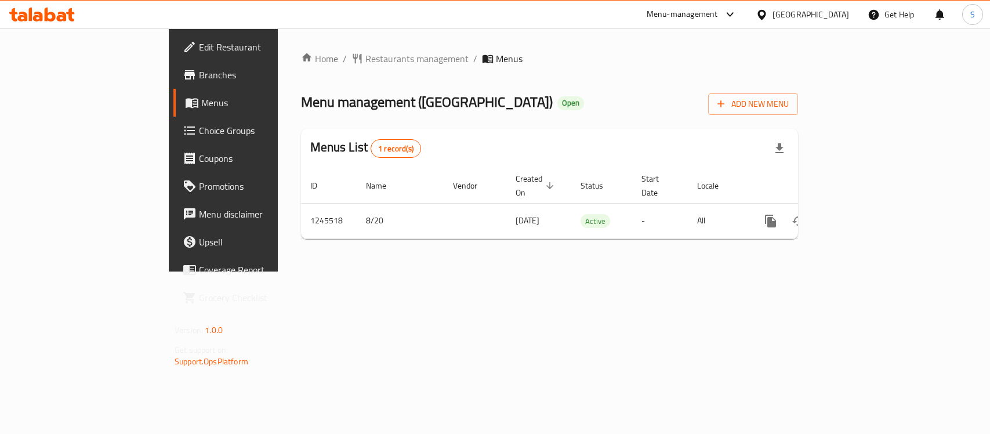 The height and width of the screenshot is (434, 990). I want to click on a: Grocery Checklist, so click(253, 298).